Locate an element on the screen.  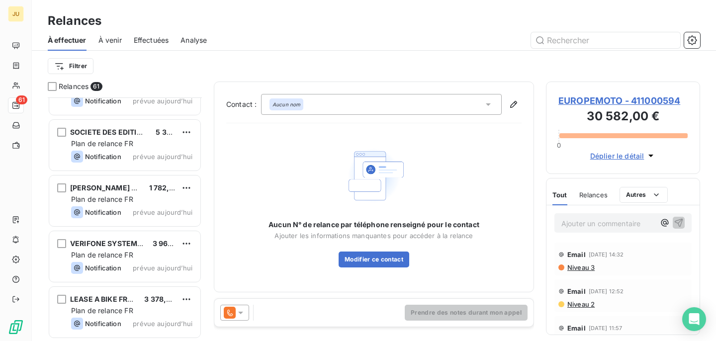
span: À effectuer is located at coordinates (67, 40).